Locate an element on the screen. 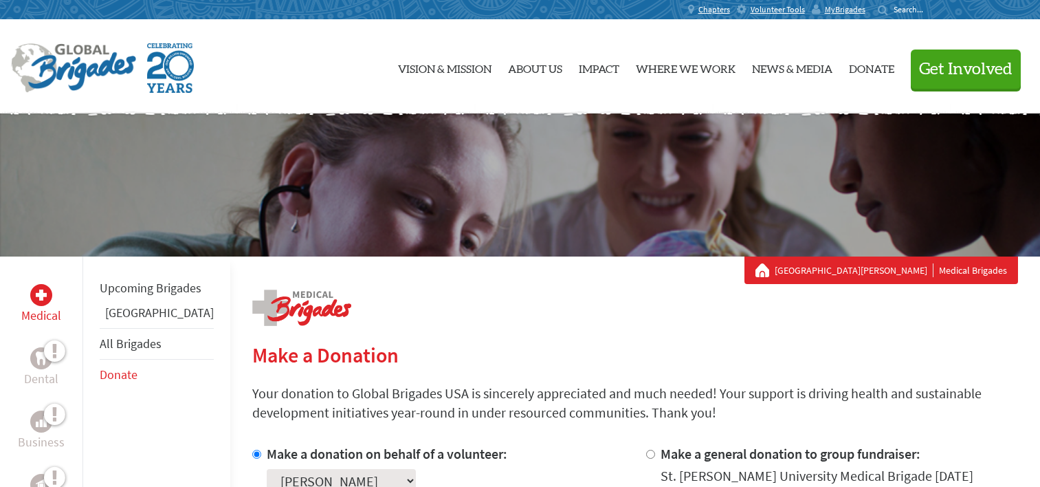 This screenshot has height=487, width=1040. img: Dental is located at coordinates (41, 358).